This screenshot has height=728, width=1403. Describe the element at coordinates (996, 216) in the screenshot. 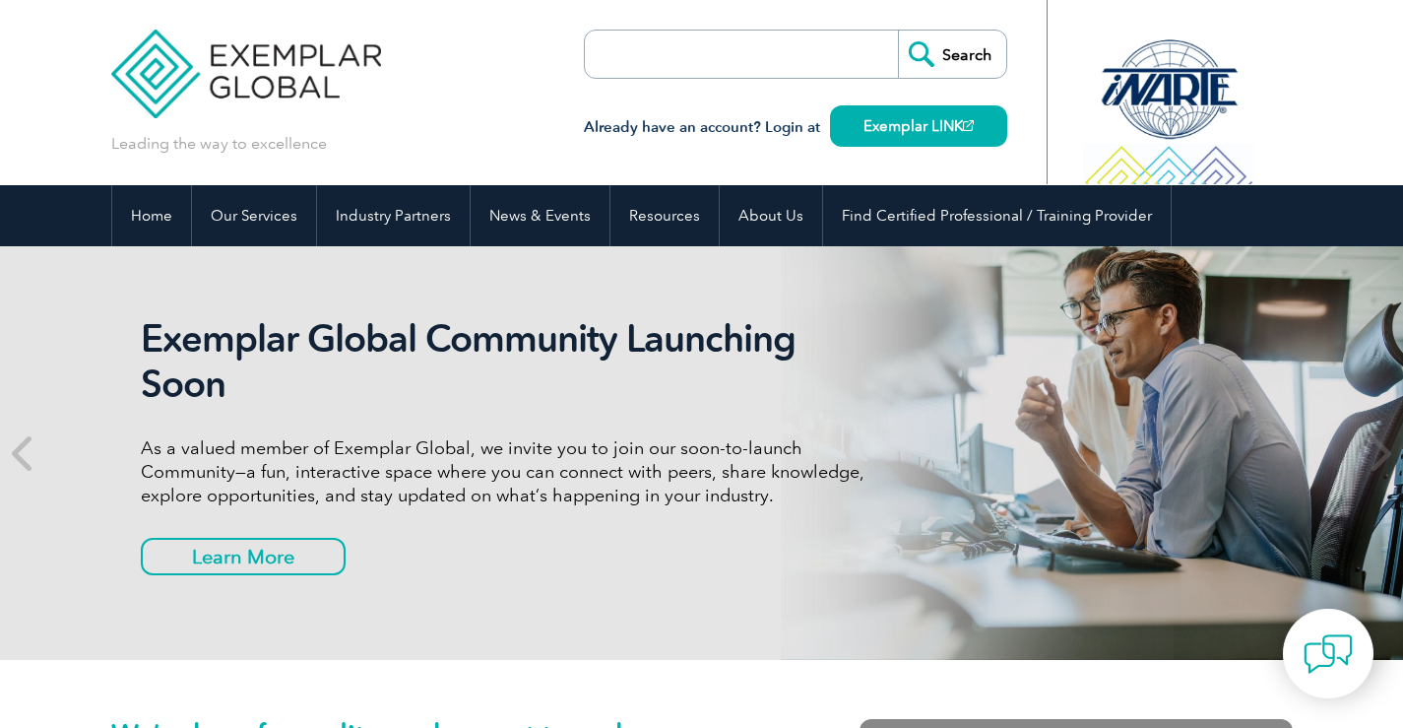

I see `a: Find Certified Professional / Training Provider` at that location.